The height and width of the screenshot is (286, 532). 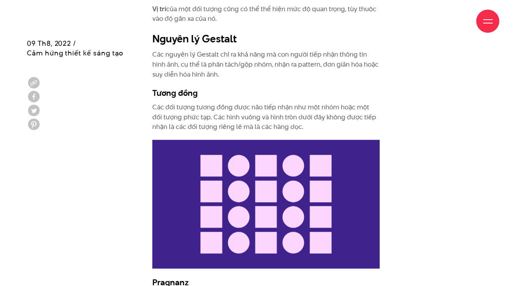 I want to click on p: Các đối tượng tương đồng được não tiếp nhận như một nhóm hoặc một đối tượng phức tạp. Các hình vu..., so click(x=266, y=117).